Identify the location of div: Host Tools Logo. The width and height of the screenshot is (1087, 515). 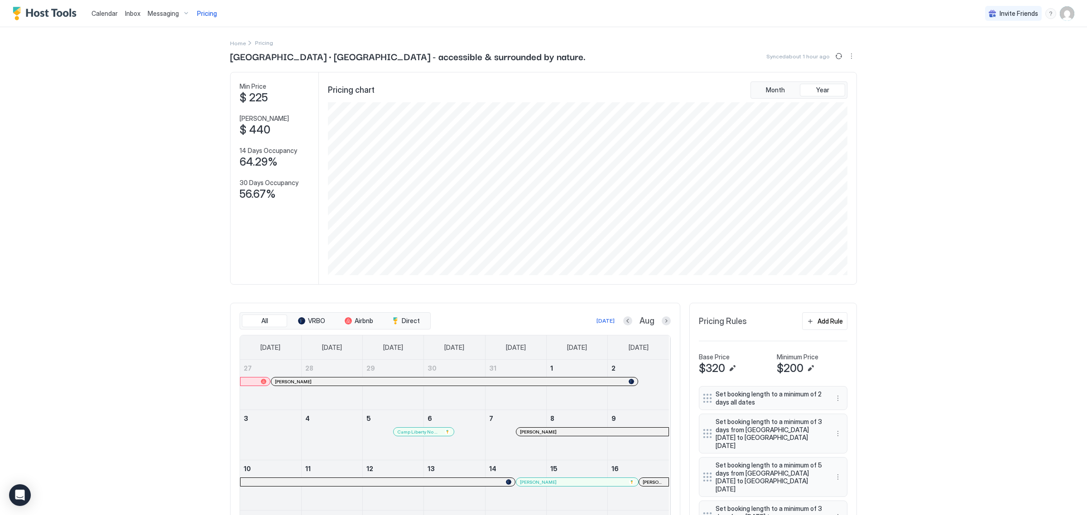
(47, 14).